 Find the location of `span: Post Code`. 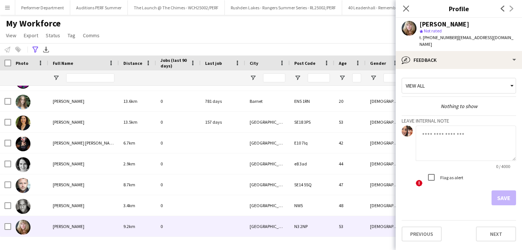

span: Post Code is located at coordinates (305, 63).